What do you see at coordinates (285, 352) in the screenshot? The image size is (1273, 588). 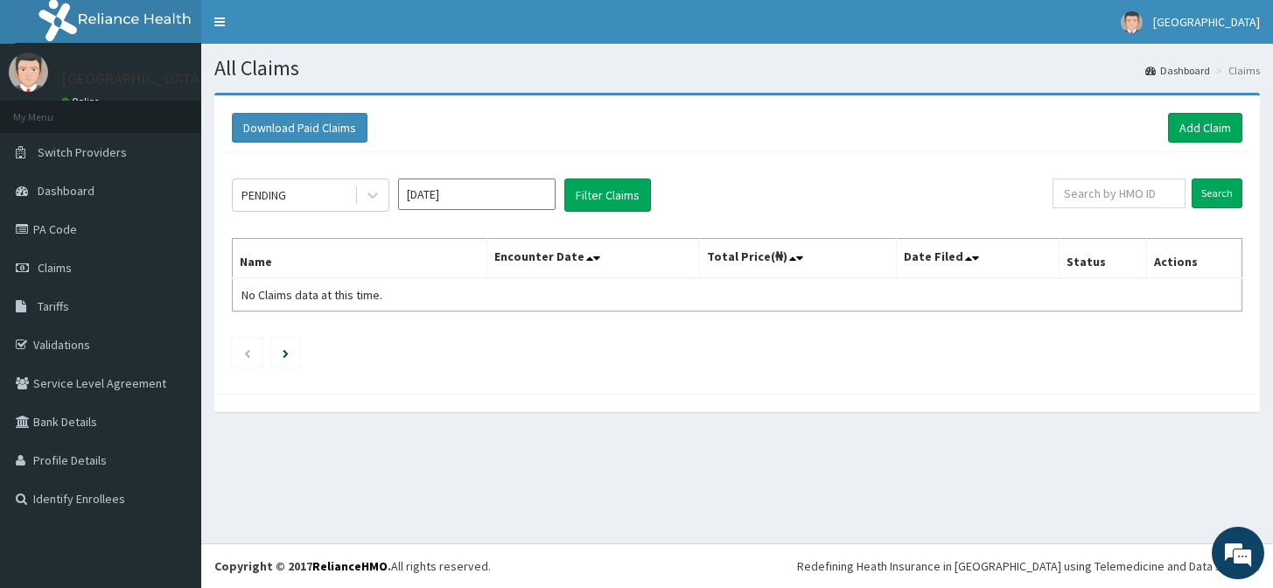 I see `a: Next page` at bounding box center [285, 352].